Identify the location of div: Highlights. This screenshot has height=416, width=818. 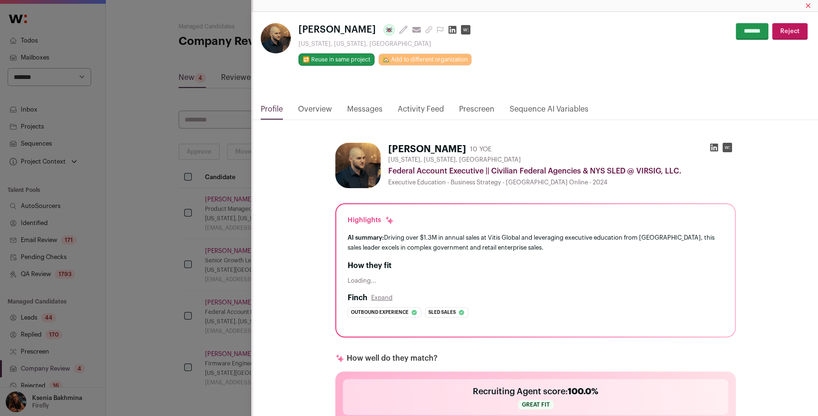
(371, 220).